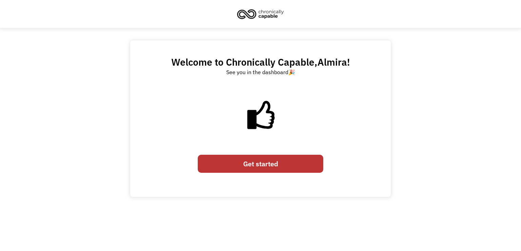 Image resolution: width=521 pixels, height=251 pixels. Describe the element at coordinates (261, 72) in the screenshot. I see `div: See you in the dashboard` at that location.